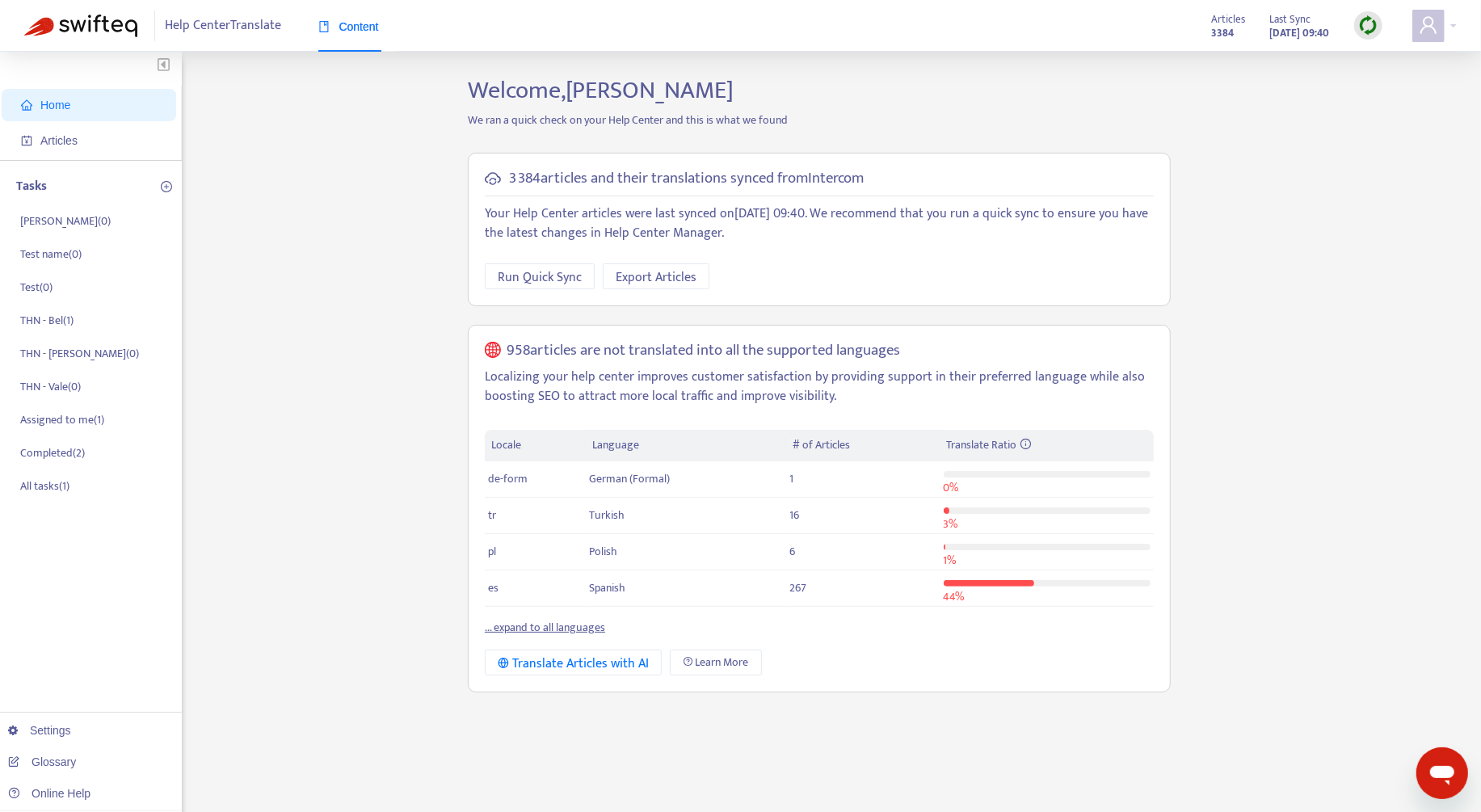  Describe the element at coordinates (951, 487) in the screenshot. I see `span: 0 %` at that location.